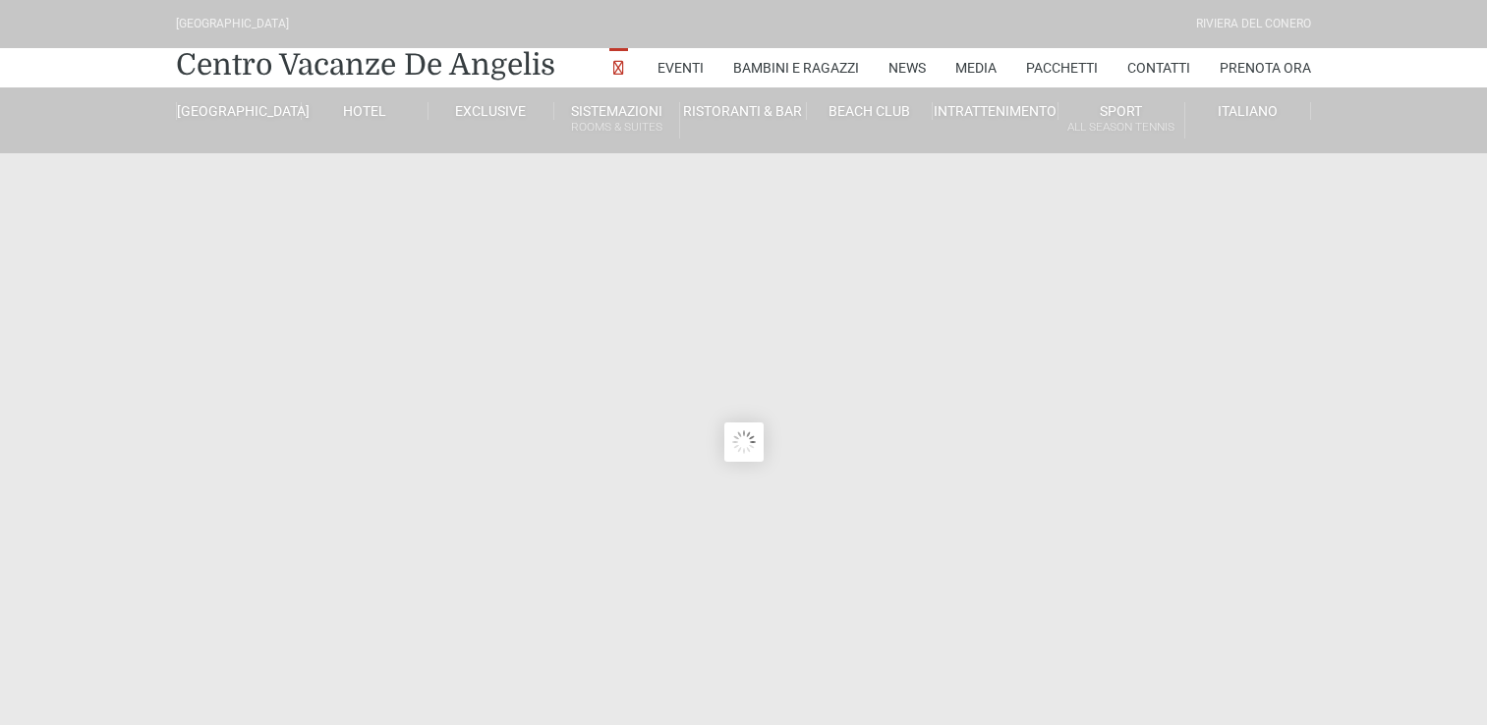  I want to click on a: Beach Club, so click(870, 111).